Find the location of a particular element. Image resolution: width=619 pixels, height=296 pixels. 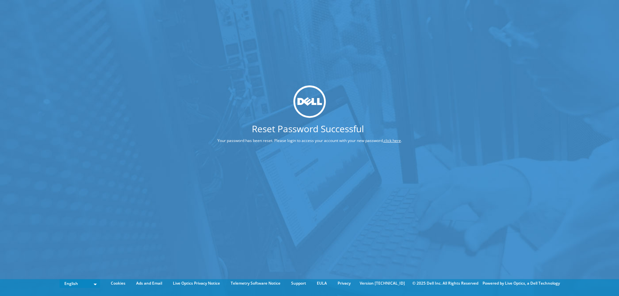

li: Powered by Live Optics, a Dell Technology is located at coordinates (521, 283).